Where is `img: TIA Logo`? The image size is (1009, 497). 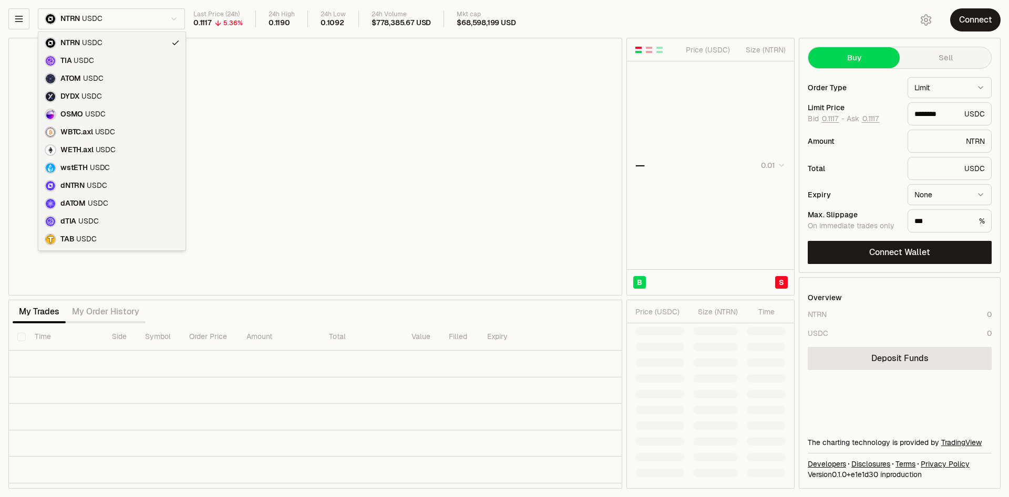 img: TIA Logo is located at coordinates (50, 61).